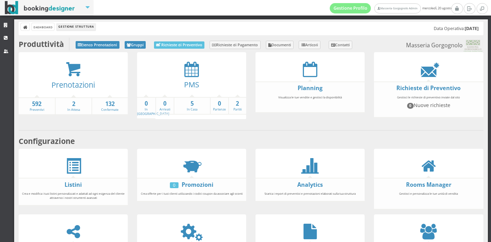 Image resolution: width=491 pixels, height=242 pixels. I want to click on a: Elenco Prenotazioni, so click(97, 45).